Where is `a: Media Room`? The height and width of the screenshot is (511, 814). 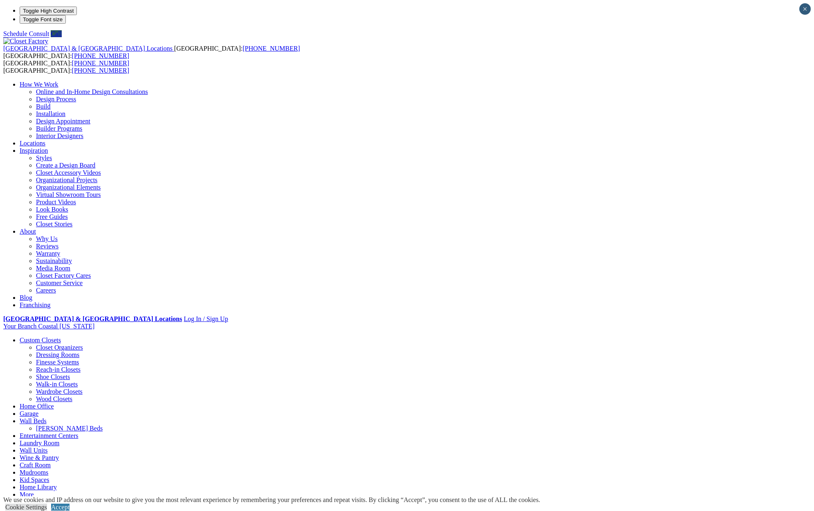 a: Media Room is located at coordinates (53, 268).